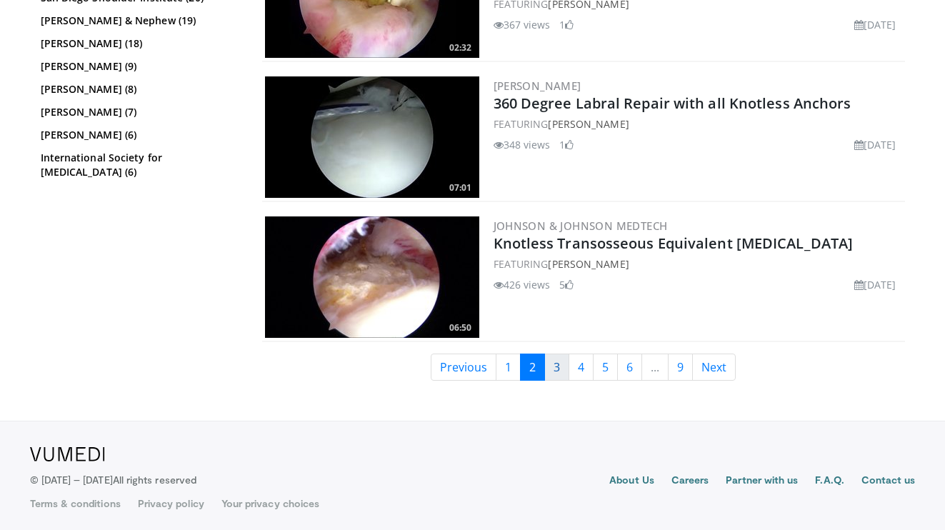  I want to click on img: bc171edc-31de-4608-aab7-35da014cda48.300x170_q85_crop-smart_upscale.jpg, so click(372, 277).